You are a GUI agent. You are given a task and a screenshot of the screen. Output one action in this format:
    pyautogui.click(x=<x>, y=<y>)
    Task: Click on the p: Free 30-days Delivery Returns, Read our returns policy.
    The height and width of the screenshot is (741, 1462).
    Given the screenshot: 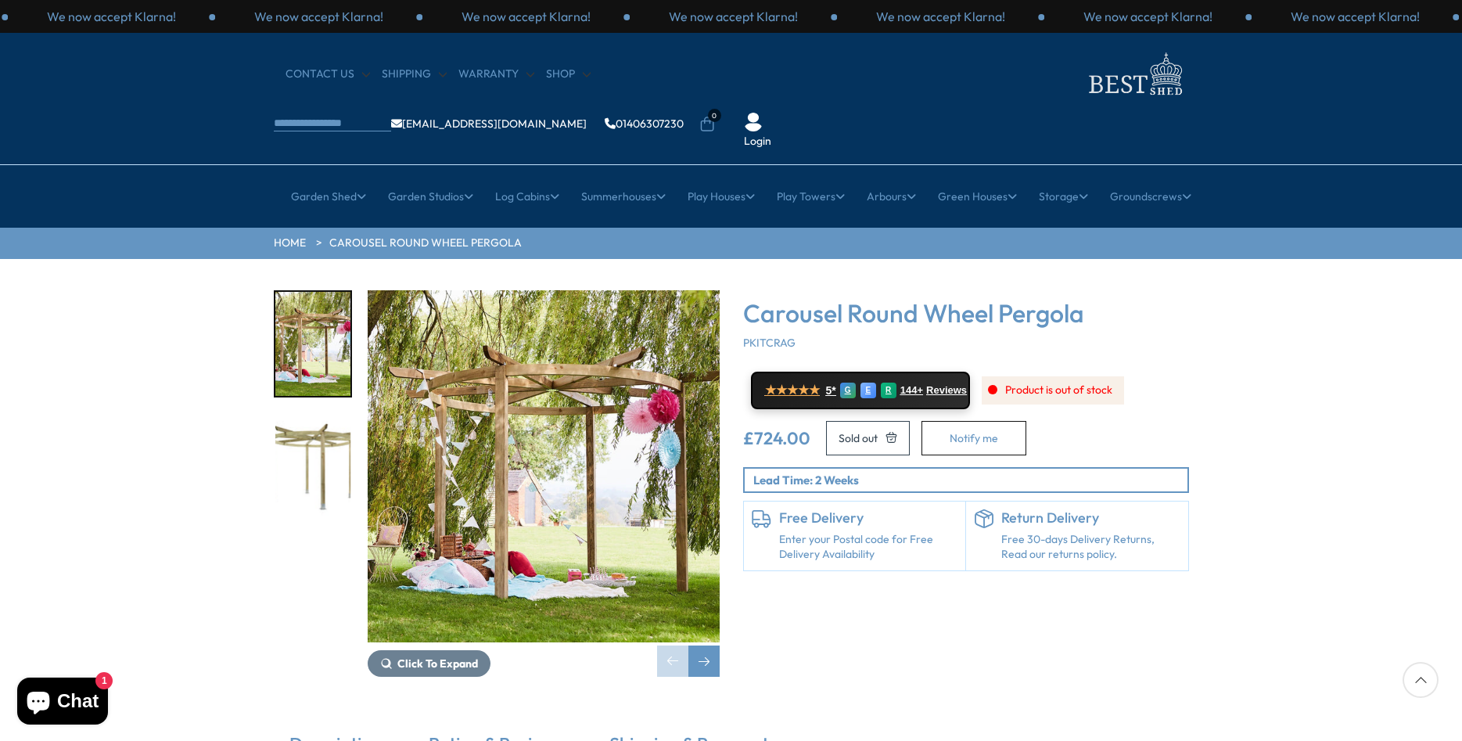 What is the action you would take?
    pyautogui.click(x=1090, y=547)
    